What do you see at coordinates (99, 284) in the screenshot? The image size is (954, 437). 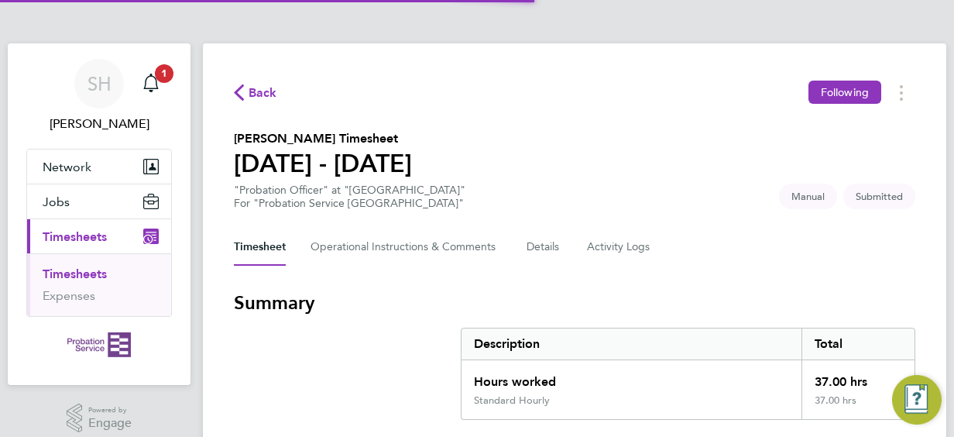 I see `div: Timesheets` at bounding box center [99, 284].